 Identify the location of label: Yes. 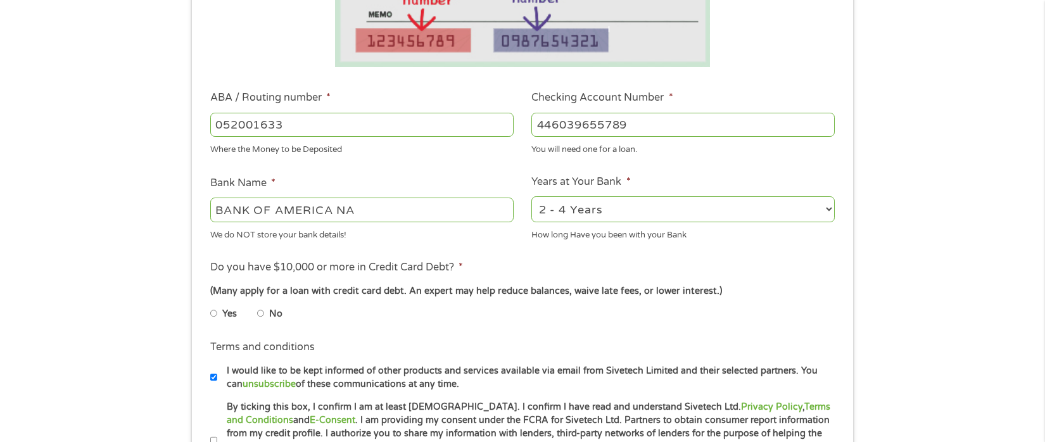
(229, 314).